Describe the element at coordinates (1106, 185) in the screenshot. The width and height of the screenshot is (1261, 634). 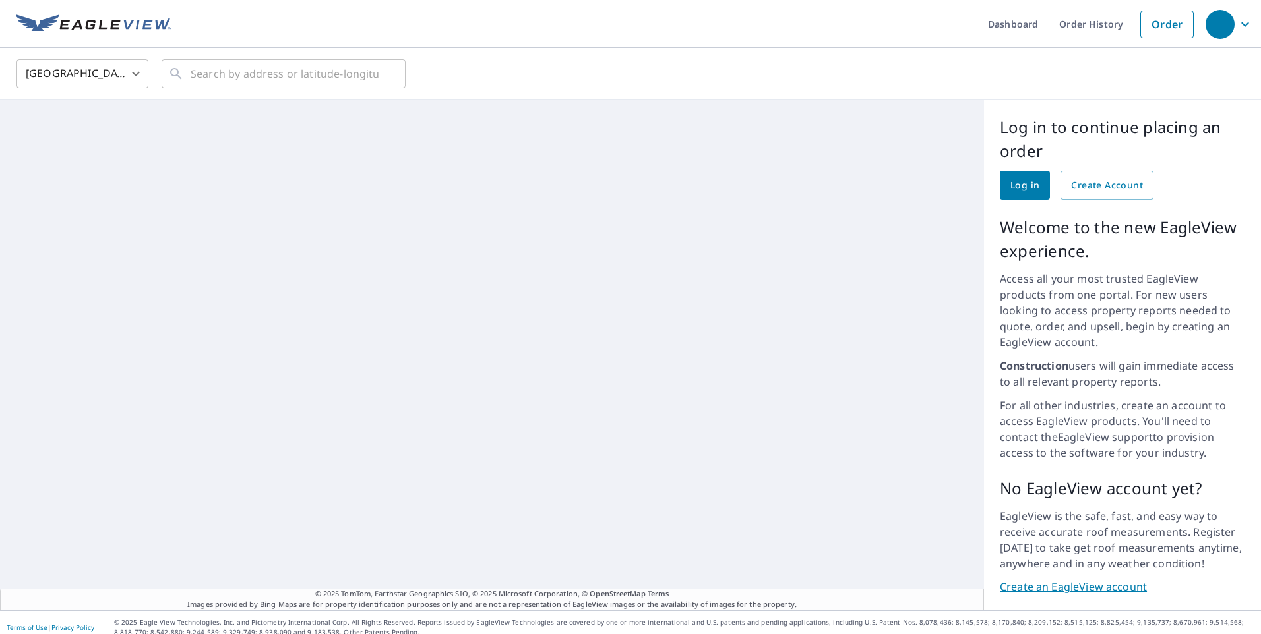
I see `a: Create Account` at that location.